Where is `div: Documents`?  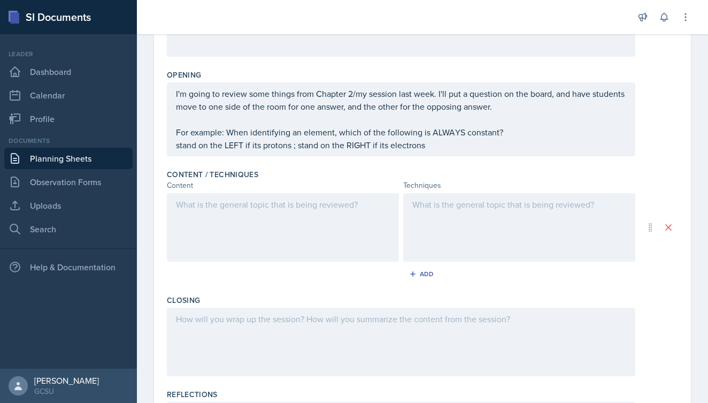
div: Documents is located at coordinates (68, 141).